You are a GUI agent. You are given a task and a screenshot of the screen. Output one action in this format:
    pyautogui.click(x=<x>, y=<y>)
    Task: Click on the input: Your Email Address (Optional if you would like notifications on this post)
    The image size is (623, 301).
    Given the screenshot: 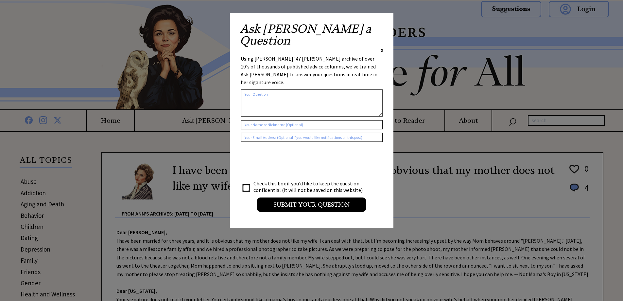 What is the action you would take?
    pyautogui.click(x=312, y=137)
    